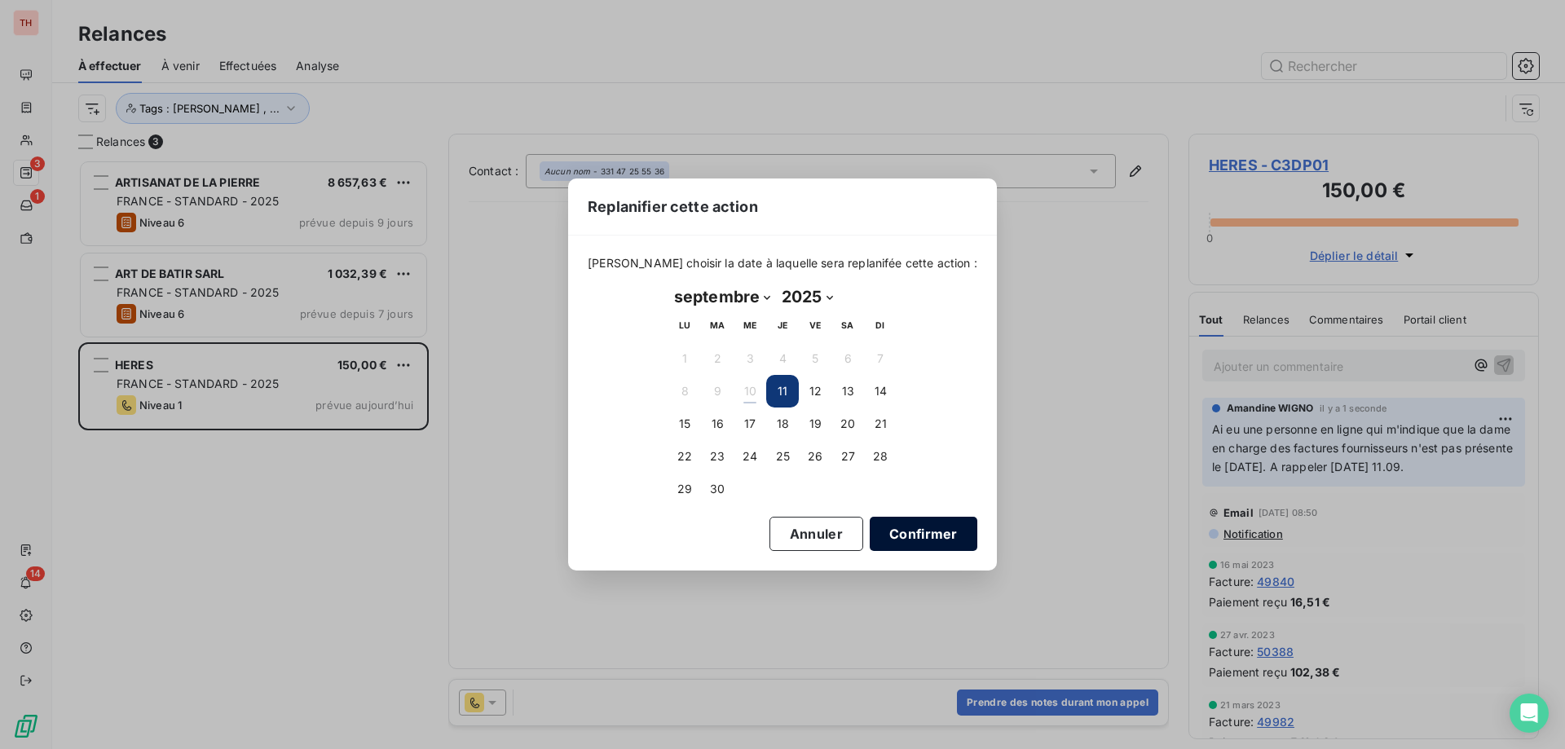 This screenshot has height=749, width=1565. I want to click on button: 5, so click(815, 359).